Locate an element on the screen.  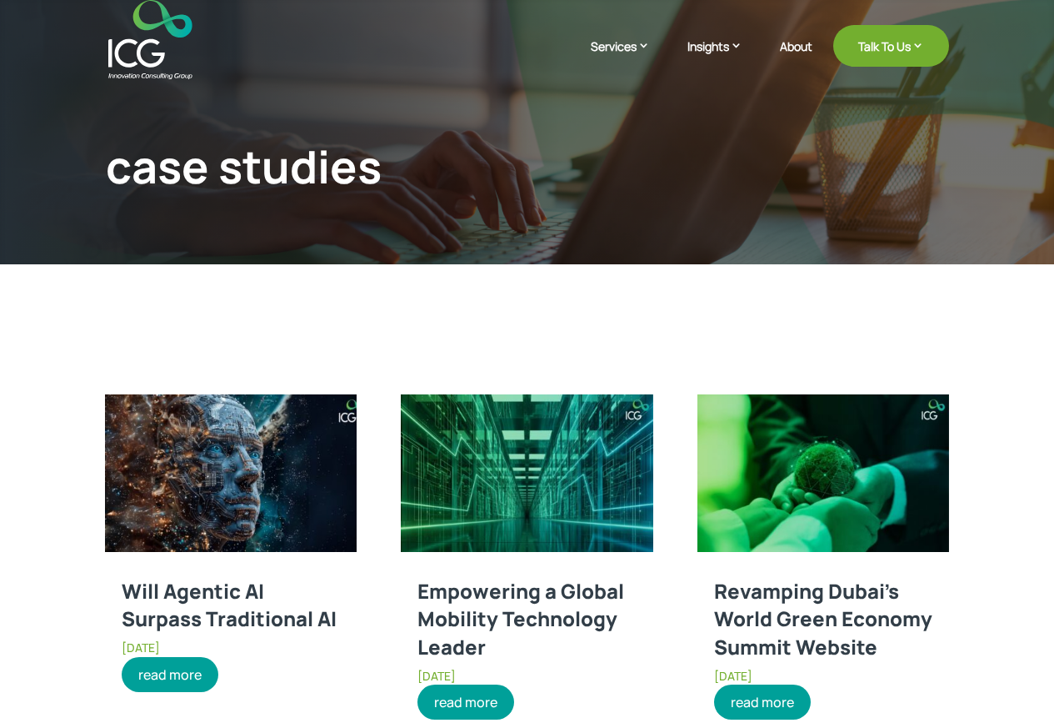
a: Insights is located at coordinates (723, 58).